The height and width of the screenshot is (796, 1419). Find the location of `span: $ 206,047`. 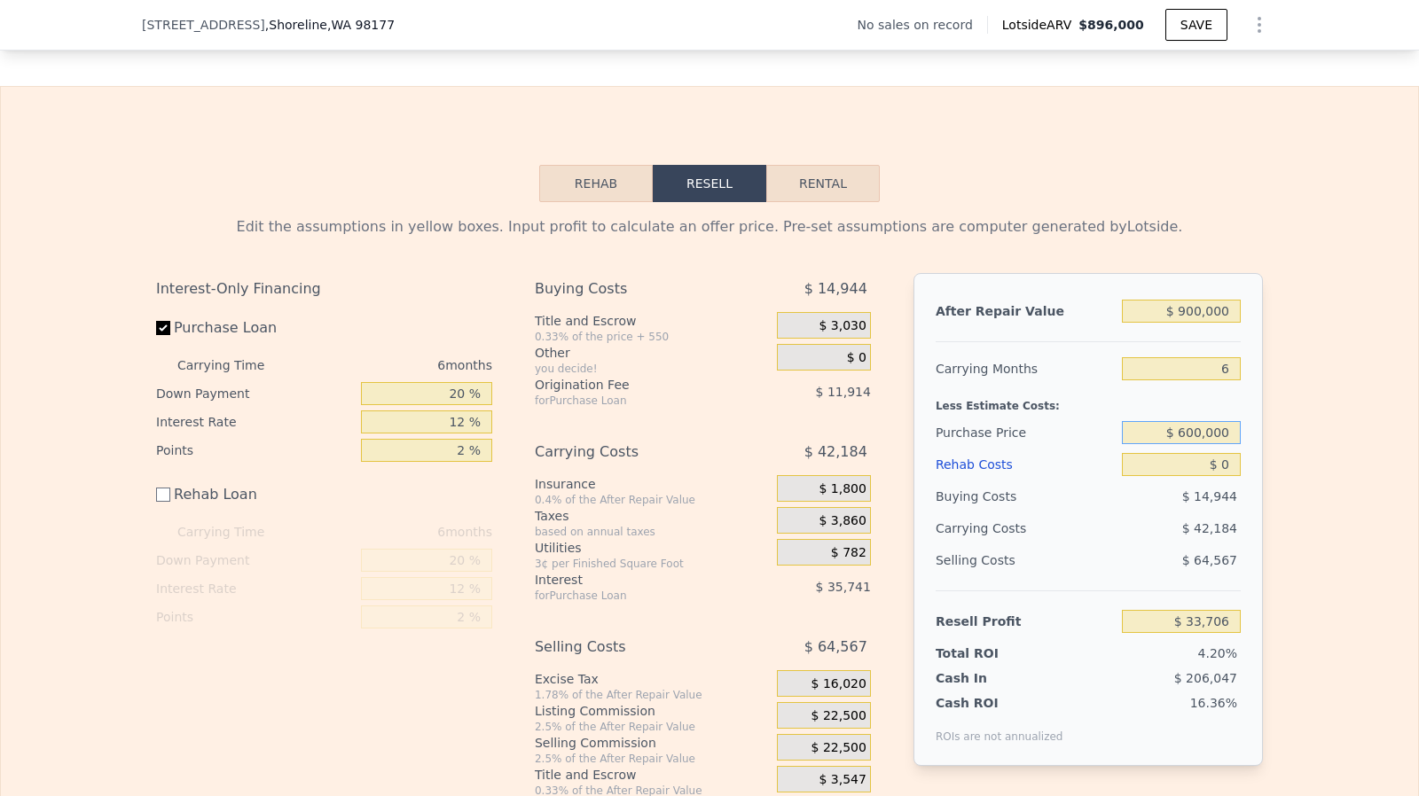

span: $ 206,047 is located at coordinates (1205, 678).